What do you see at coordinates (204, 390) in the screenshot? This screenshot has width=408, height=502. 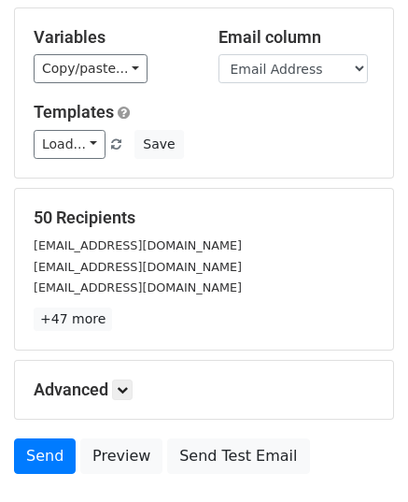 I see `h5: Advanced` at bounding box center [204, 390].